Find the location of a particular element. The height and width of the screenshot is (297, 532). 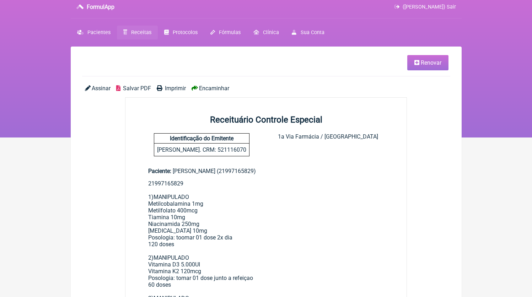

a: Fórmulas is located at coordinates (225, 32).